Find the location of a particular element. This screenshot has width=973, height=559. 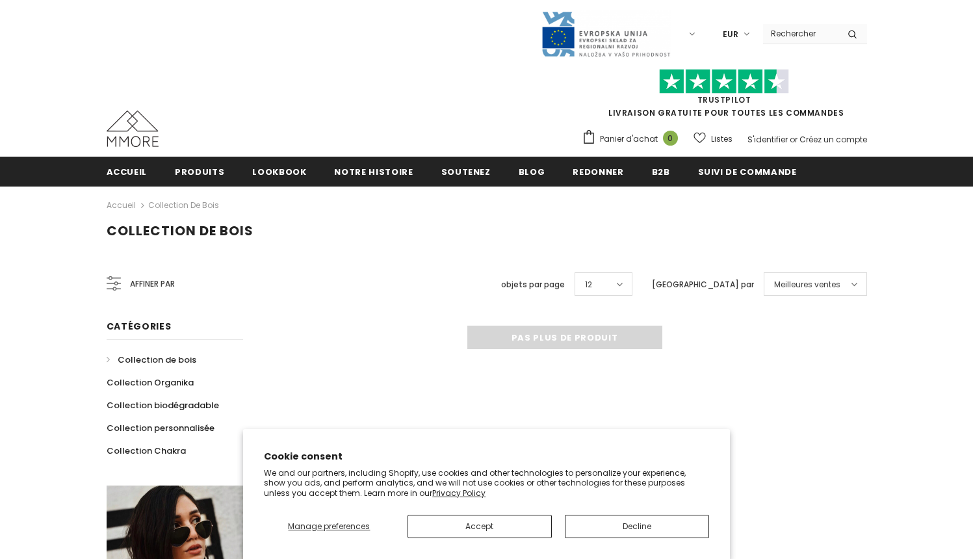

a: Lookbook is located at coordinates (279, 171).